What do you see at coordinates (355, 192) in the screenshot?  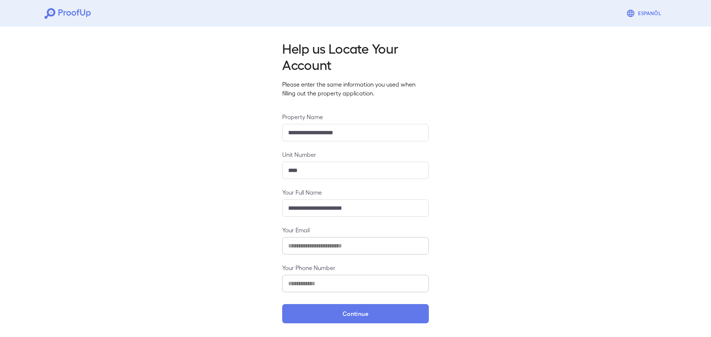 I see `label: Your Full Name` at bounding box center [355, 192].